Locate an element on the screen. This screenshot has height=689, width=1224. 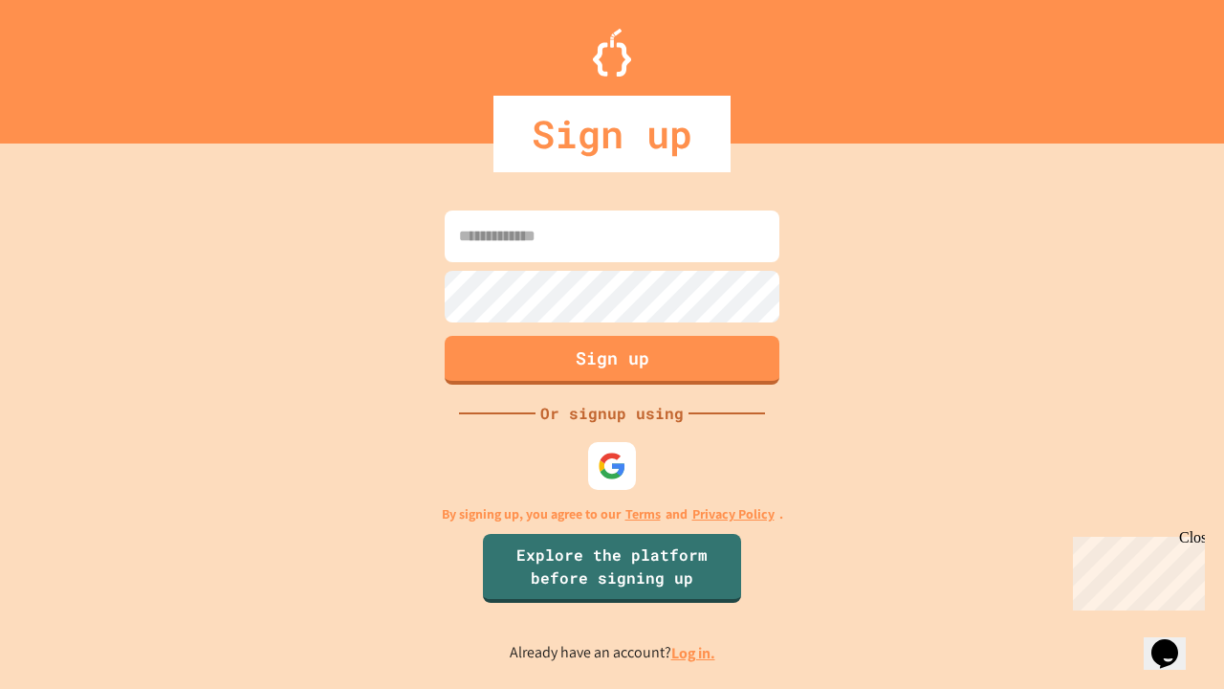
button: Sign up is located at coordinates (612, 360).